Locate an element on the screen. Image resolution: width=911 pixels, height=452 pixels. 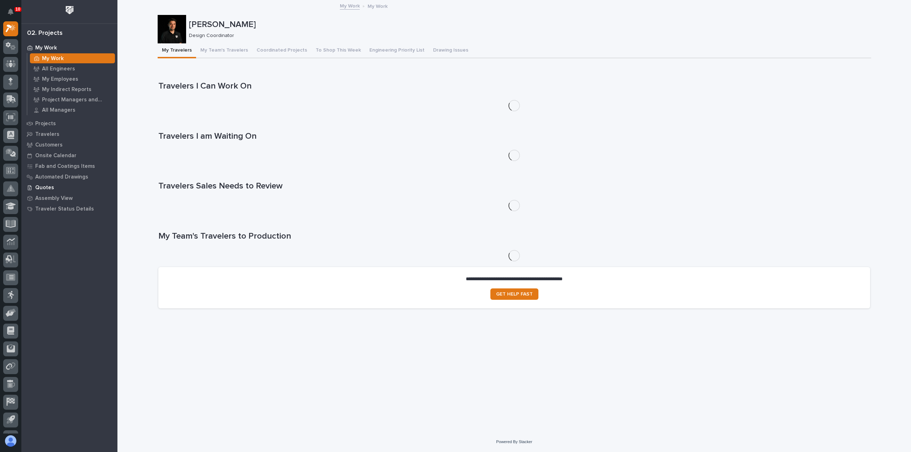
p: 10 is located at coordinates (18, 9).